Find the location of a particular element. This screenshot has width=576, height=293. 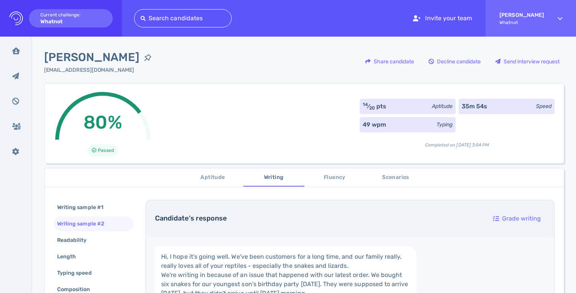

span: Fluency is located at coordinates (335, 177).